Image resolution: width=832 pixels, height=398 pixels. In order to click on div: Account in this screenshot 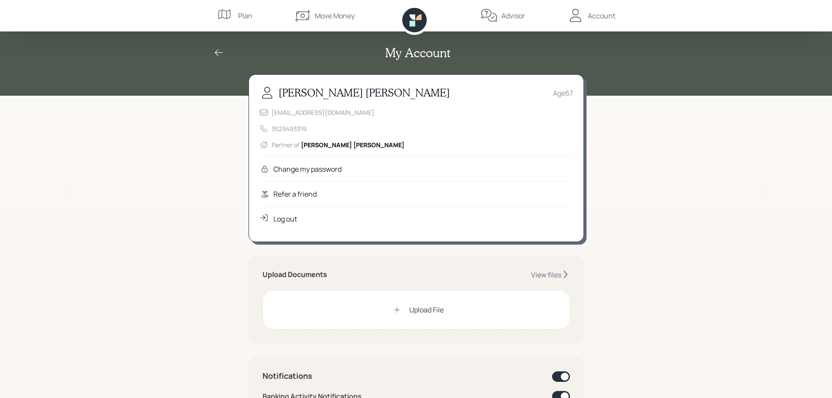, I will do `click(601, 16)`.